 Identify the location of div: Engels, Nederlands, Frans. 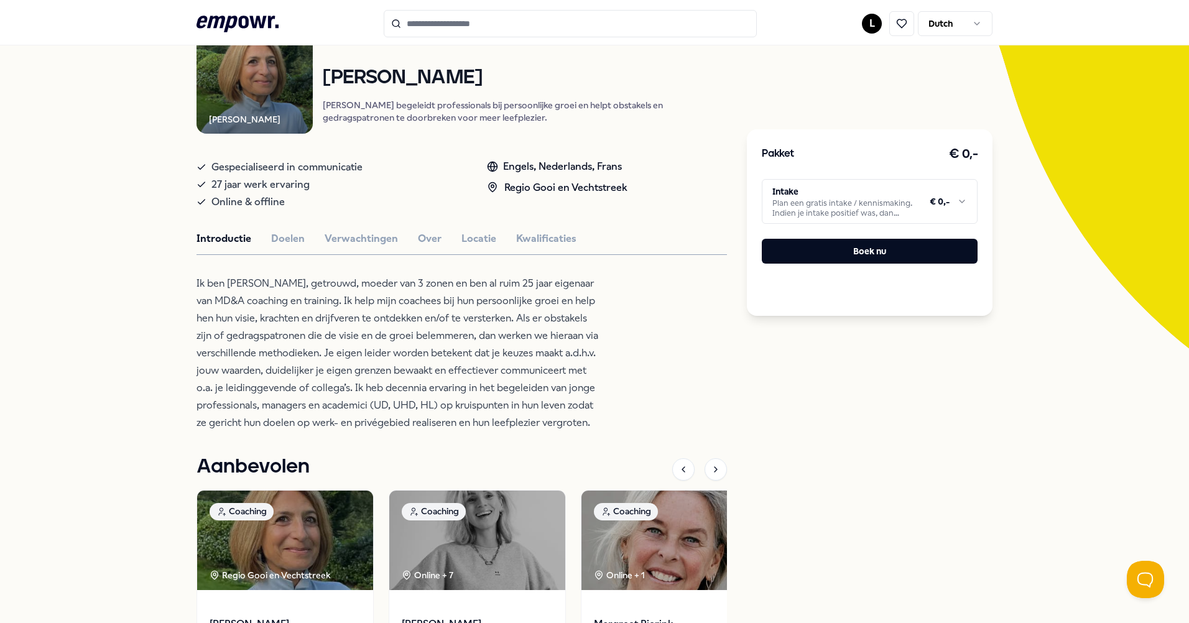
(557, 167).